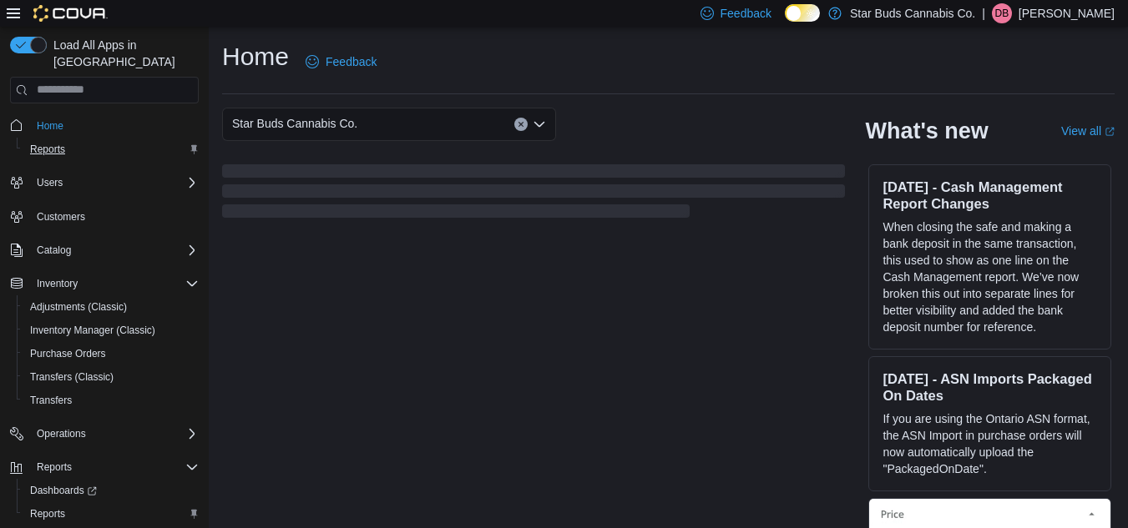  I want to click on svg: External link, so click(1109, 132).